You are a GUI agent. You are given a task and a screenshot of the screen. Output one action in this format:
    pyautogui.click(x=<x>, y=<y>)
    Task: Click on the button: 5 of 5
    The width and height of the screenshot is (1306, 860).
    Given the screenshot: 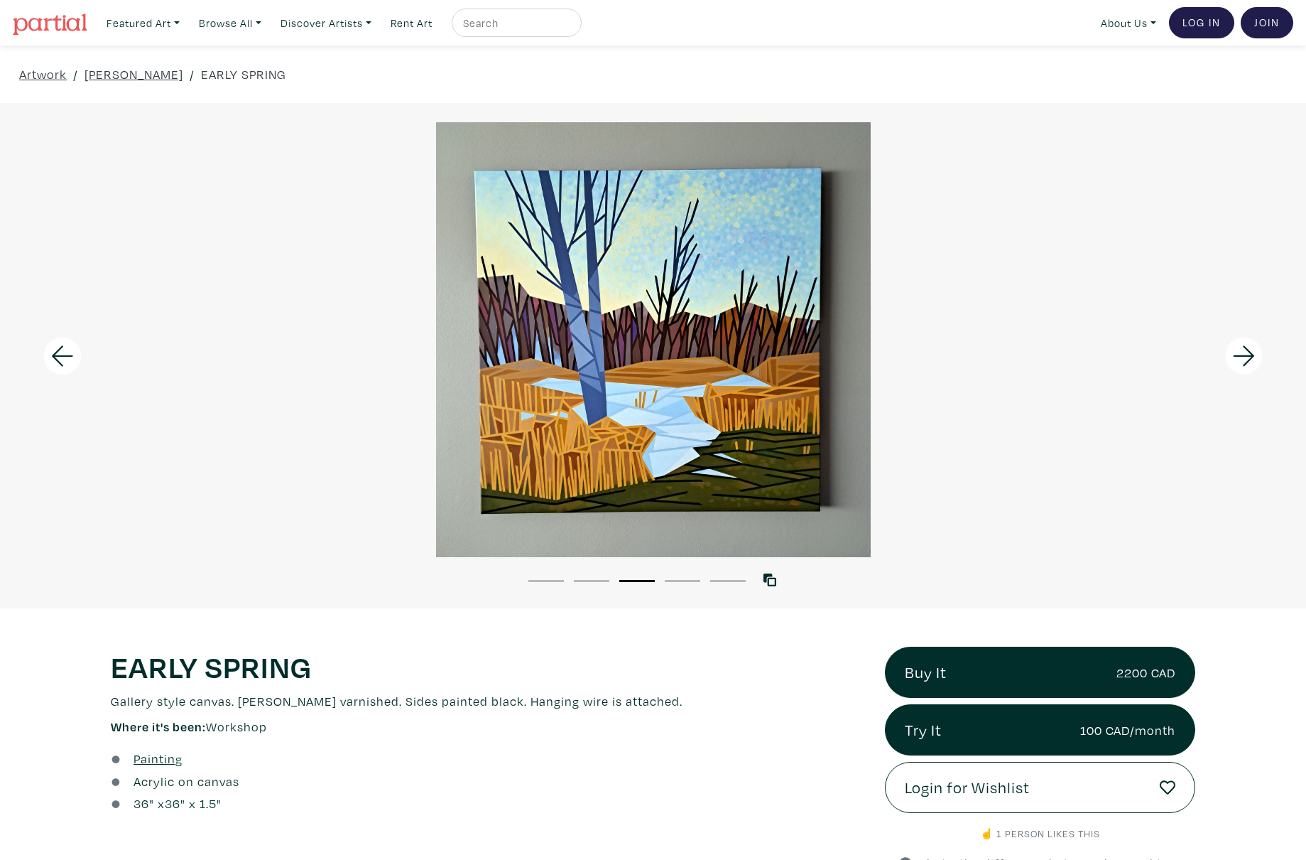 What is the action you would take?
    pyautogui.click(x=728, y=580)
    